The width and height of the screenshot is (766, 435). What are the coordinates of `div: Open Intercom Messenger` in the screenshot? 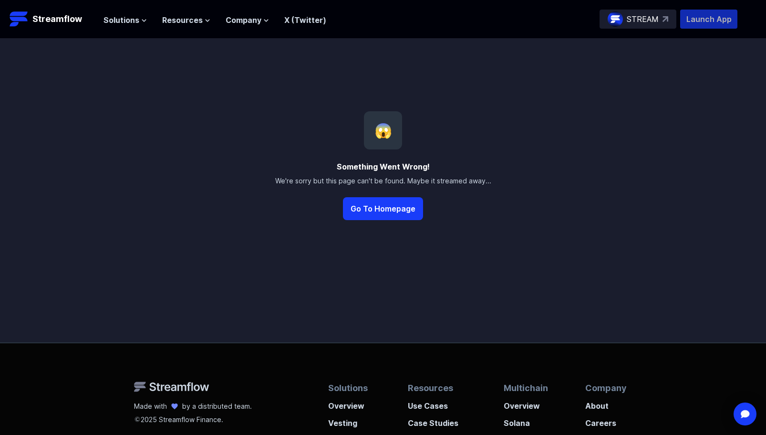 It's located at (745, 414).